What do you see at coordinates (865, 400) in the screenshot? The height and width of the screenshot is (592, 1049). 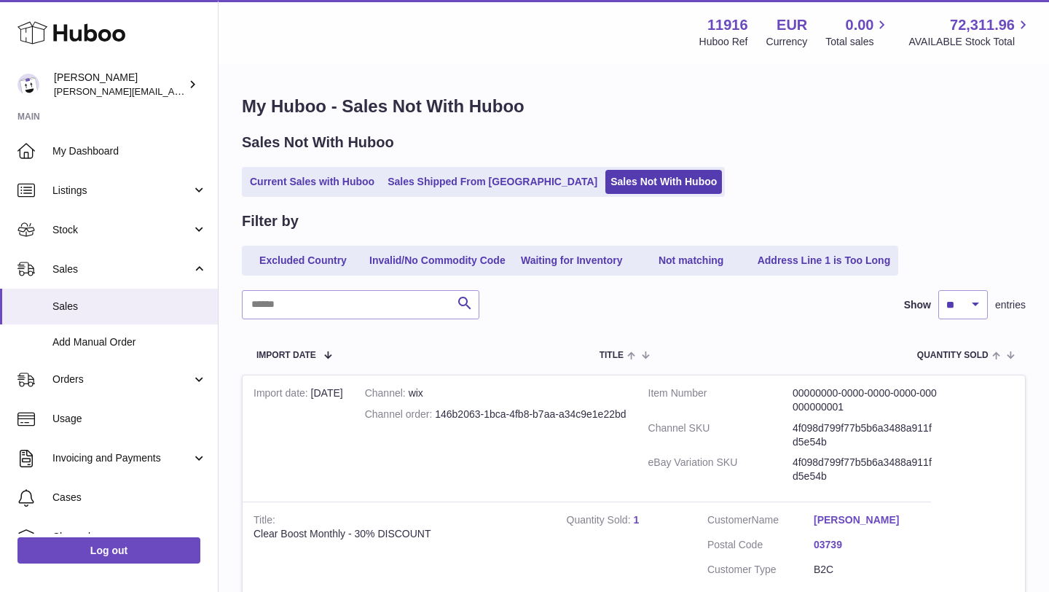 I see `dd: 00000000-0000-0000-0000-000000000001` at bounding box center [865, 400].